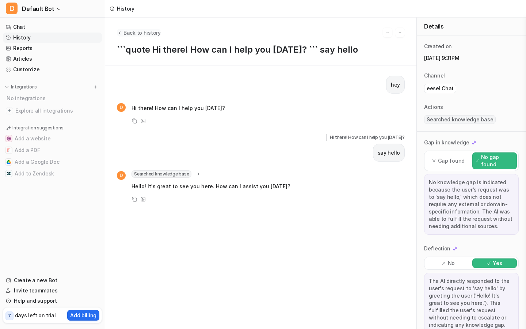 This screenshot has width=526, height=329. What do you see at coordinates (10, 316) in the screenshot?
I see `p: 7` at bounding box center [10, 316].